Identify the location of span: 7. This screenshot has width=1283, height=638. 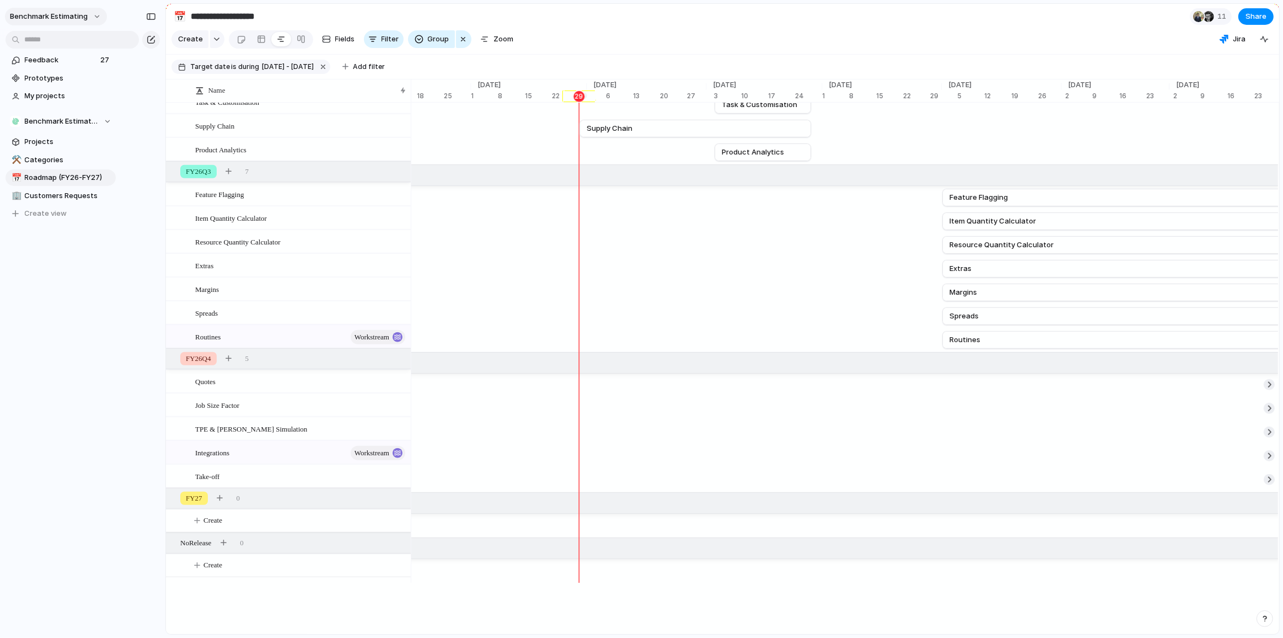
(247, 172).